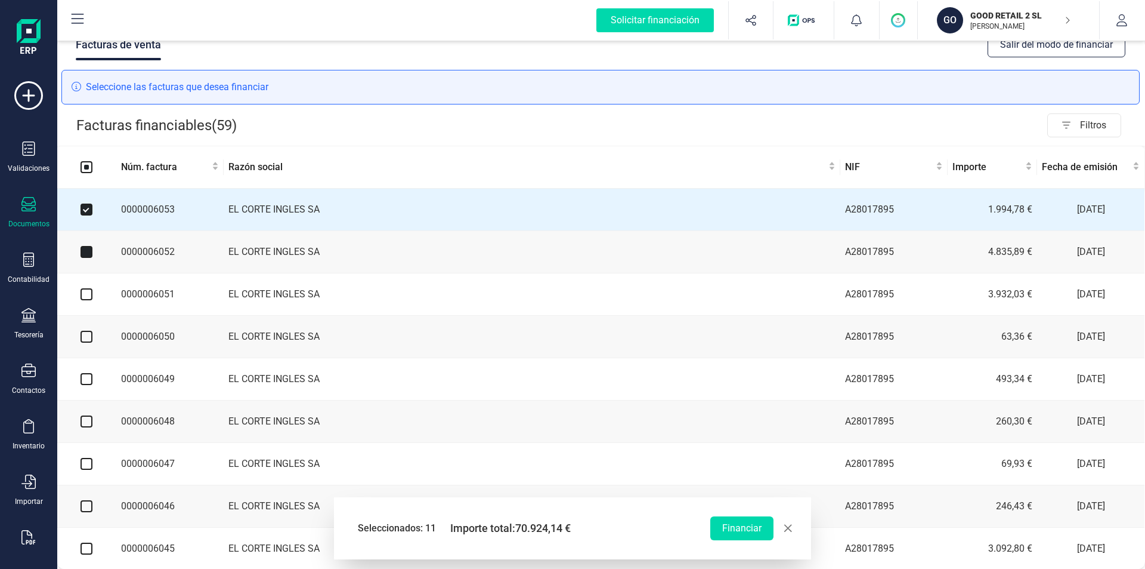  I want to click on div: Contabilidad, so click(29, 279).